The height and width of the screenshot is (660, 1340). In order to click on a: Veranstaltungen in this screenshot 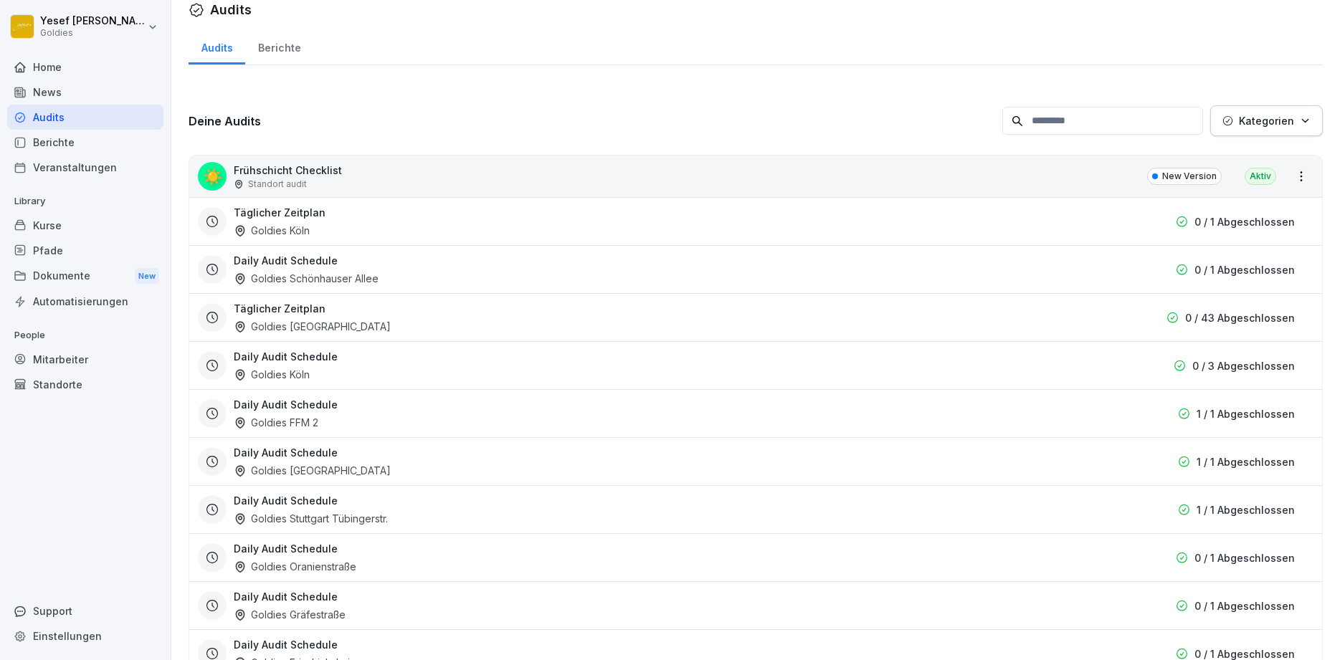, I will do `click(85, 167)`.